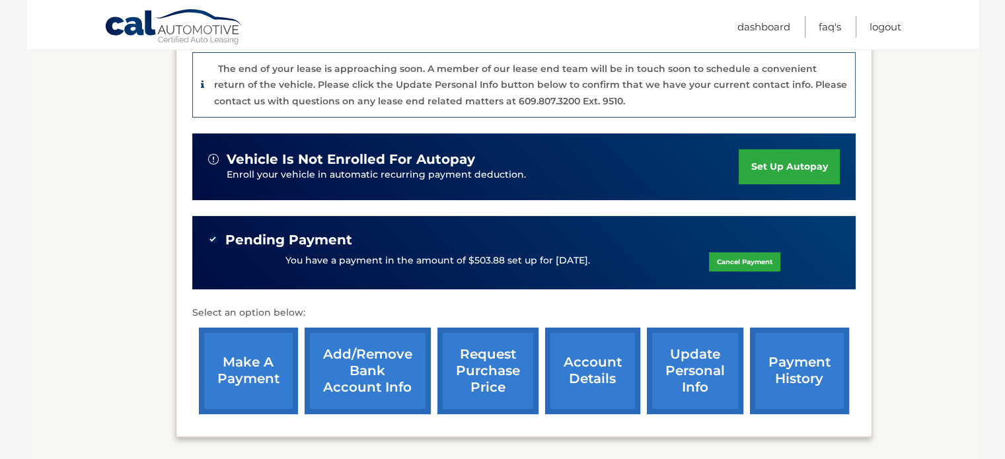  Describe the element at coordinates (213, 239) in the screenshot. I see `img: check-green.svg` at that location.